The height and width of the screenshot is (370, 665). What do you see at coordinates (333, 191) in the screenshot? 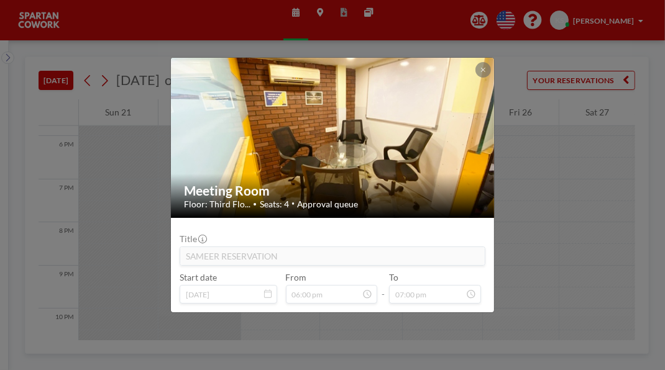
I see `h2: Meeting Room` at bounding box center [333, 191].